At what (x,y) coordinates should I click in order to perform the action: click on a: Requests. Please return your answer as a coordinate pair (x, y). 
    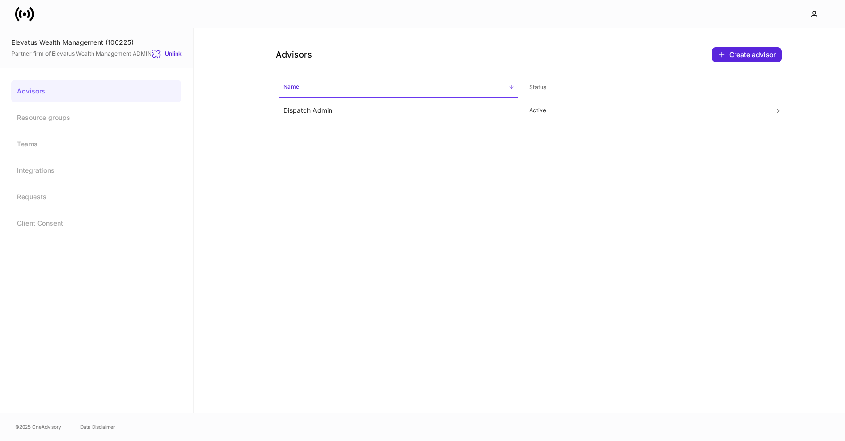
    Looking at the image, I should click on (96, 197).